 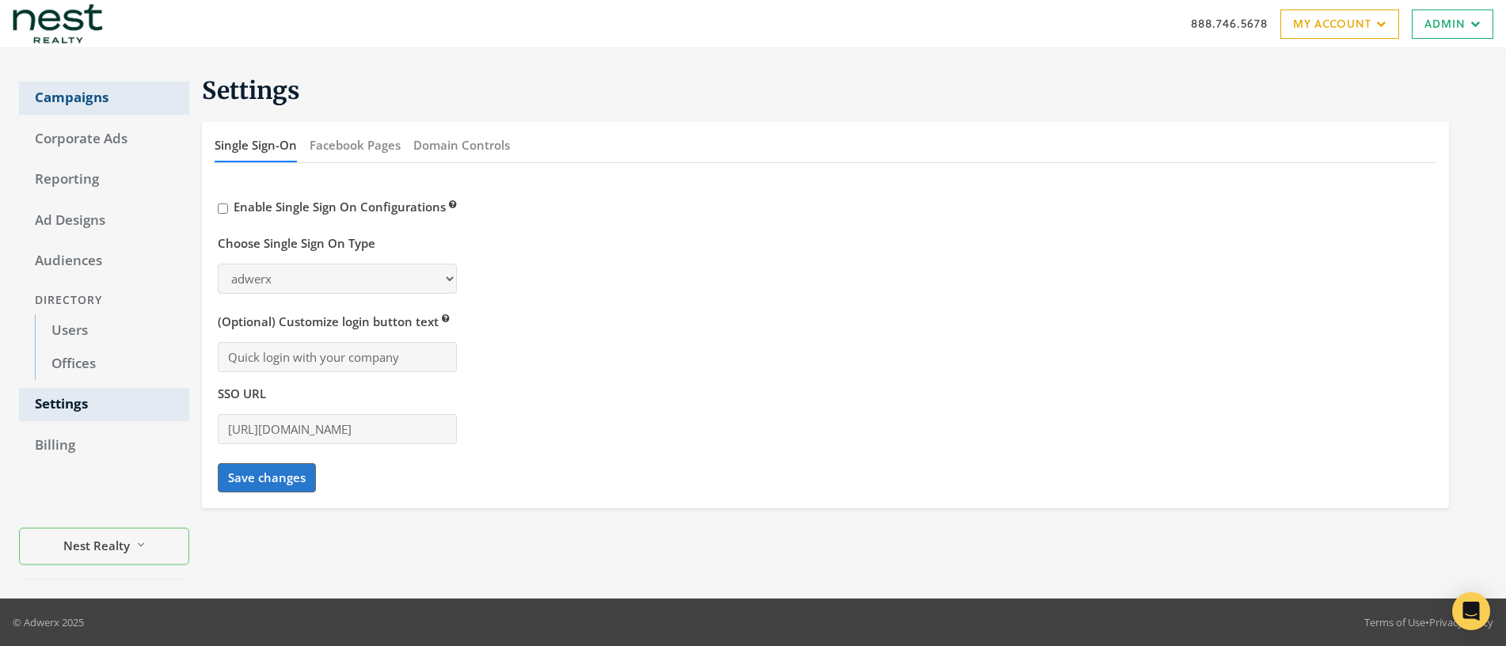 What do you see at coordinates (1229, 23) in the screenshot?
I see `span: 888.746.5678` at bounding box center [1229, 23].